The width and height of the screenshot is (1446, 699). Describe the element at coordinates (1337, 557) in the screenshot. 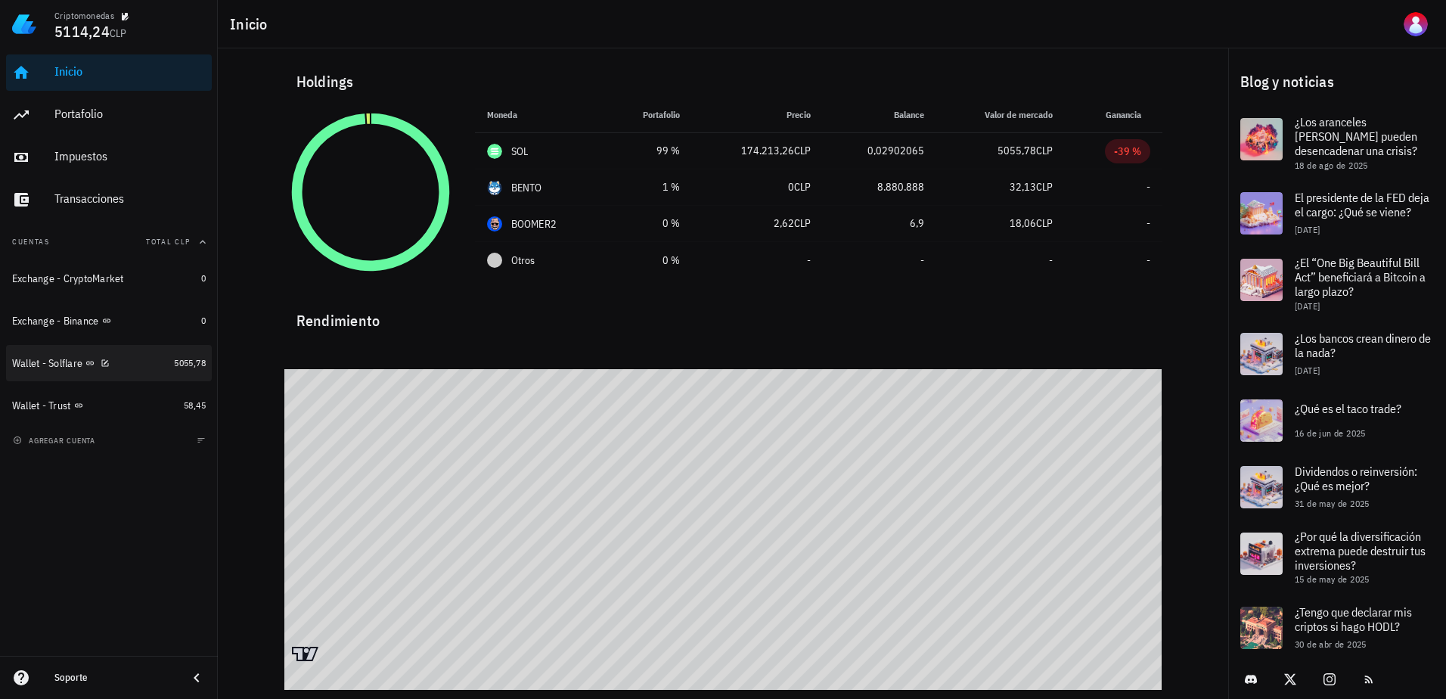

I see `a: ¿Por qué la diversificación extrema puede destruir tus inversiones? 15 de may de 2025` at that location.